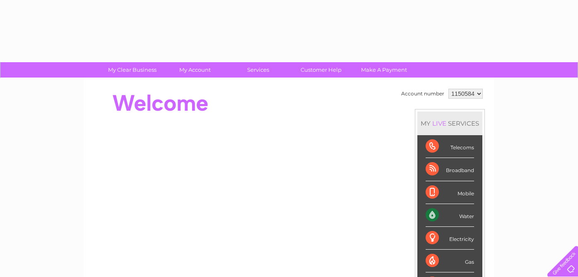 The height and width of the screenshot is (277, 578). What do you see at coordinates (258, 70) in the screenshot?
I see `a: Services` at bounding box center [258, 70].